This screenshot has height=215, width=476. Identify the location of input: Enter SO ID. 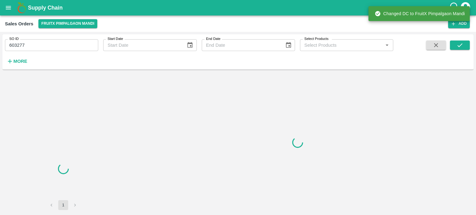
(51, 45).